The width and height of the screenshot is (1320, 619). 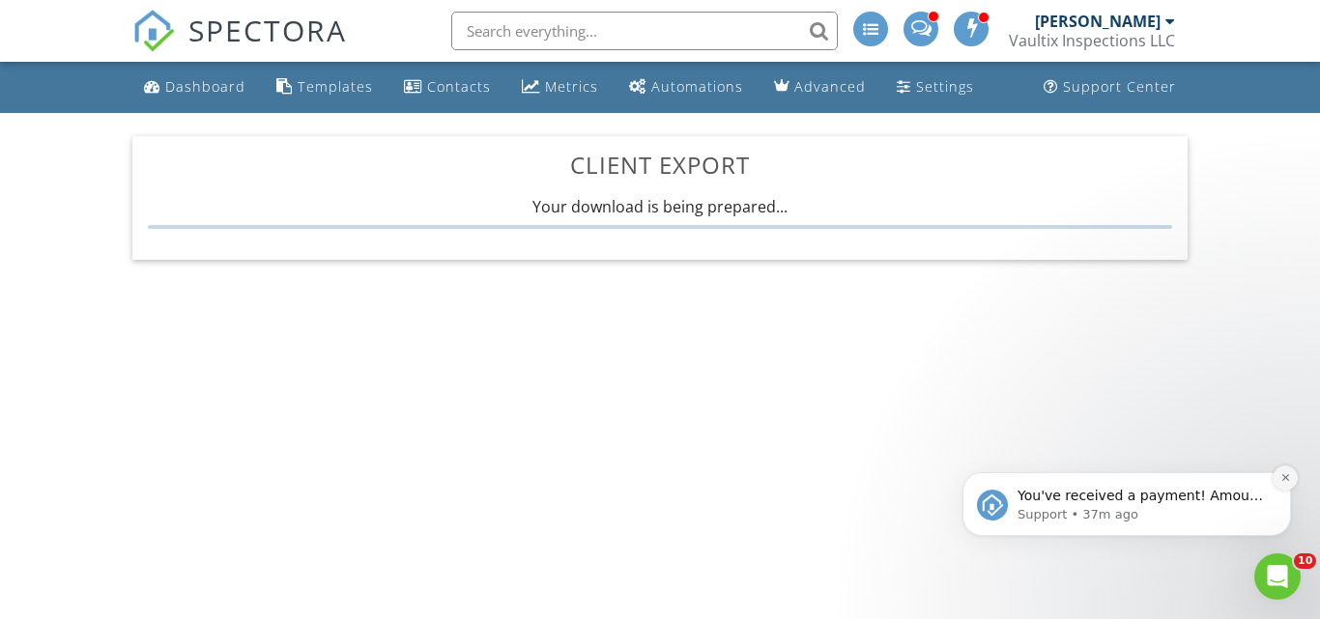 I want to click on div: Metrics, so click(x=571, y=86).